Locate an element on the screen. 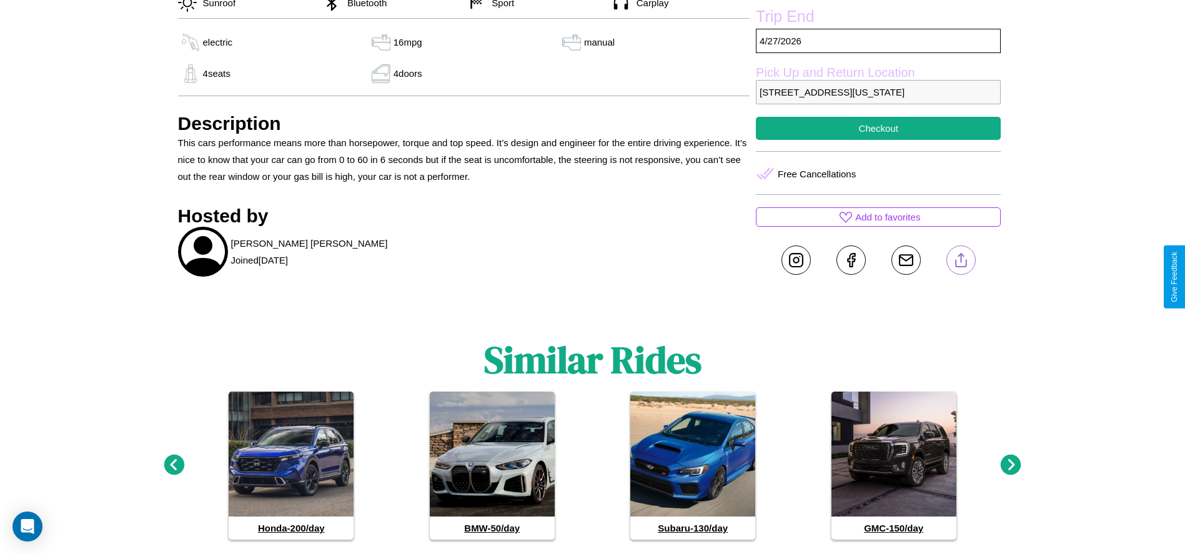 This screenshot has height=554, width=1185. p: 16 mpg is located at coordinates (408, 42).